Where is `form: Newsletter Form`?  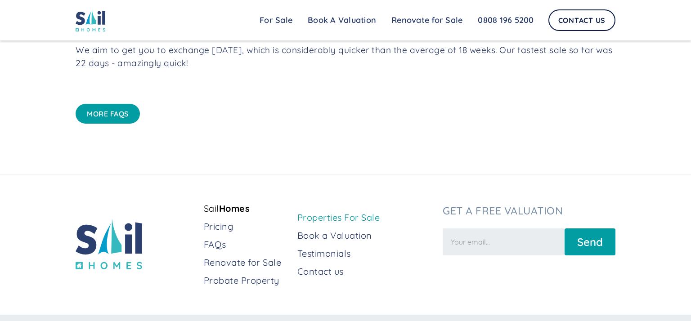 form: Newsletter Form is located at coordinates (529, 240).